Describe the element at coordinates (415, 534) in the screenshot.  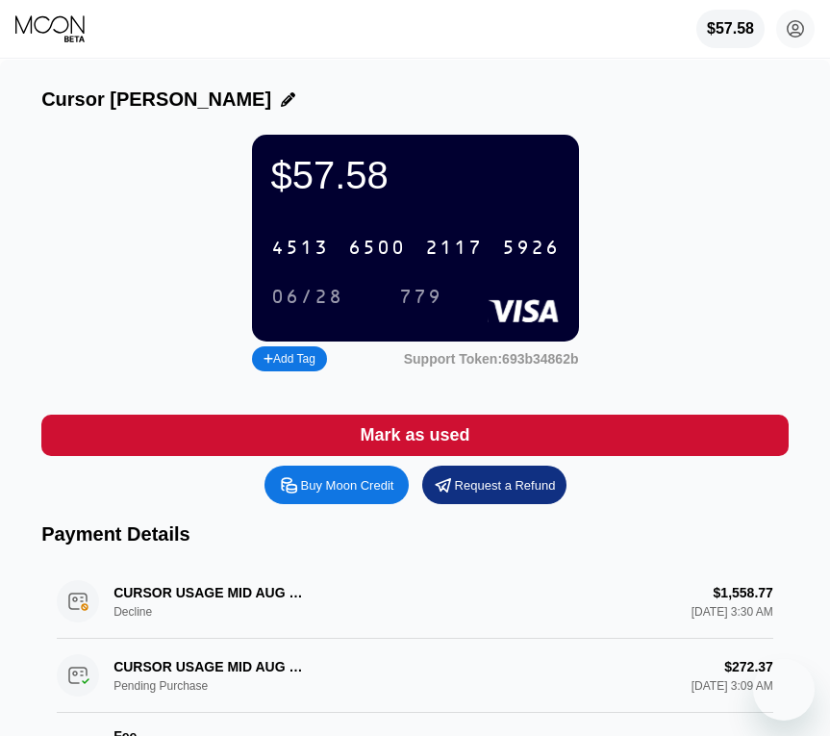
I see `div: Payment Details` at that location.